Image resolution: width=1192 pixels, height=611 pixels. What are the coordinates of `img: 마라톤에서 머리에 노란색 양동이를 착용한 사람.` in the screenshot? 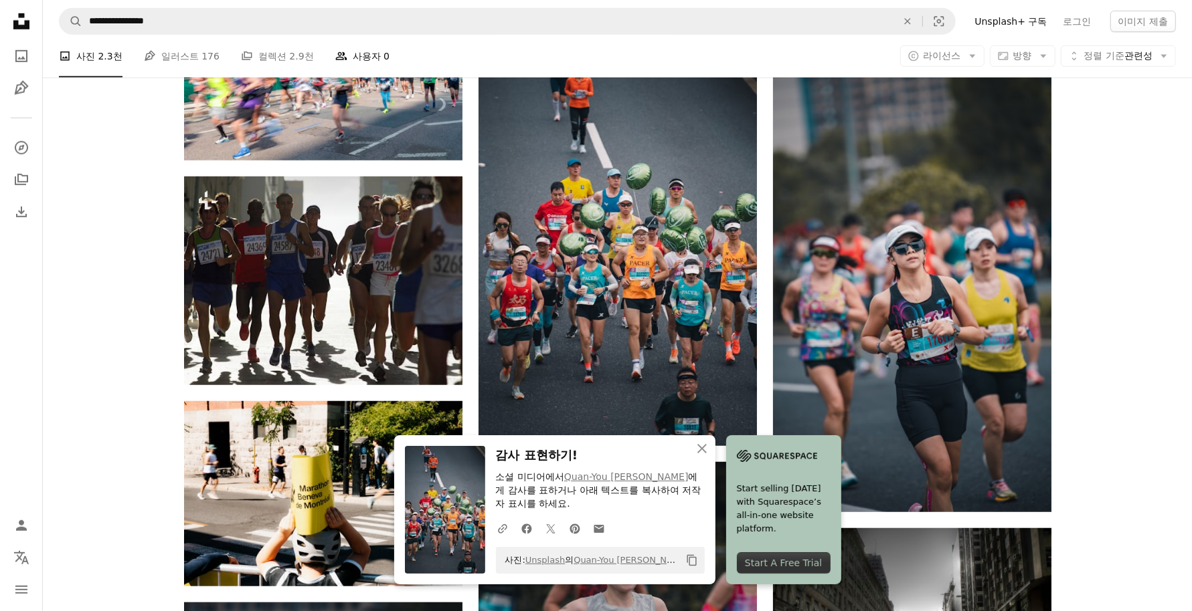 It's located at (323, 494).